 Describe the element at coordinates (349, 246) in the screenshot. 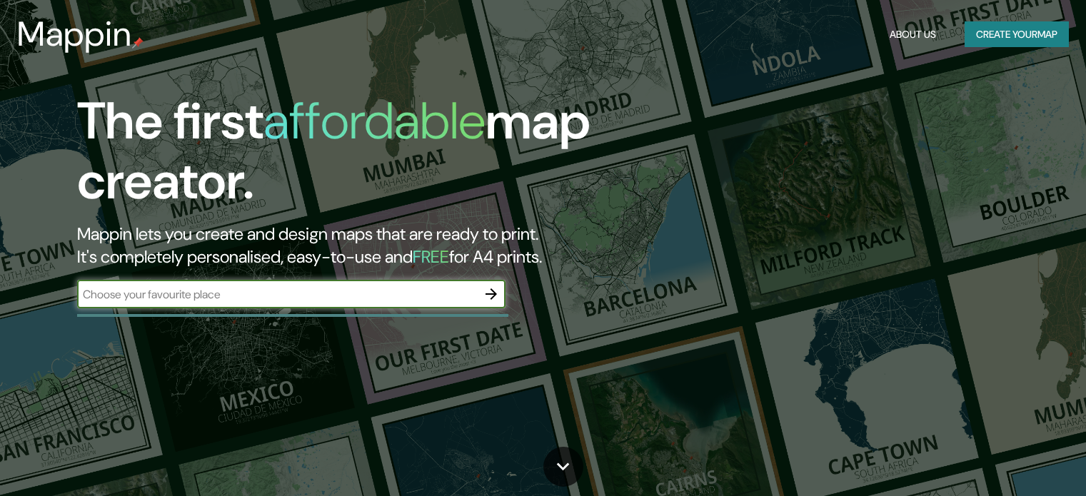

I see `h2: Mappin lets you create and design maps that are ready to print. It's completely personalised, eas...` at that location.